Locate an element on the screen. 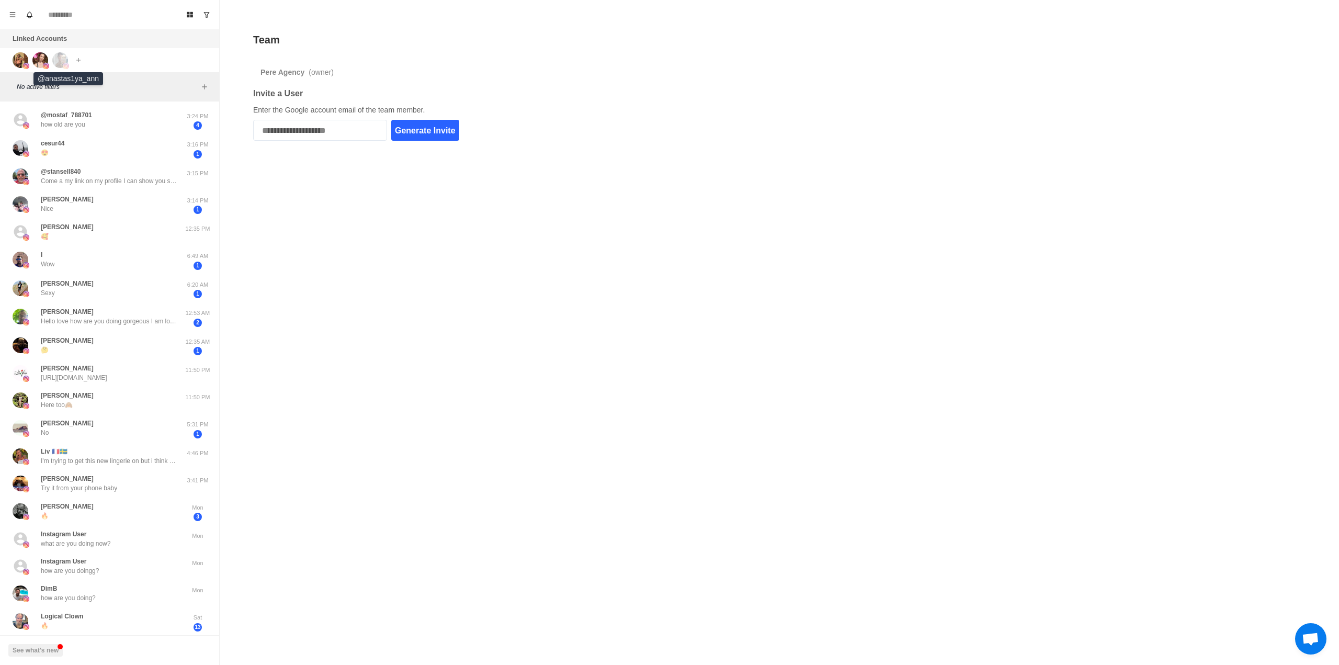 Image resolution: width=1339 pixels, height=665 pixels. div: Open chat is located at coordinates (1311, 639).